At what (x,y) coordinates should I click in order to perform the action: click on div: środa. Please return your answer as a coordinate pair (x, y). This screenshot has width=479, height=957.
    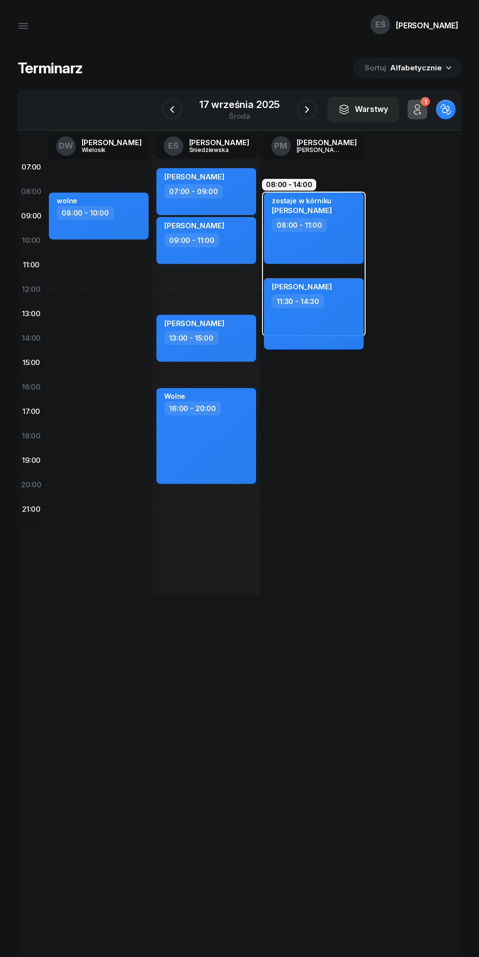
    Looking at the image, I should click on (239, 116).